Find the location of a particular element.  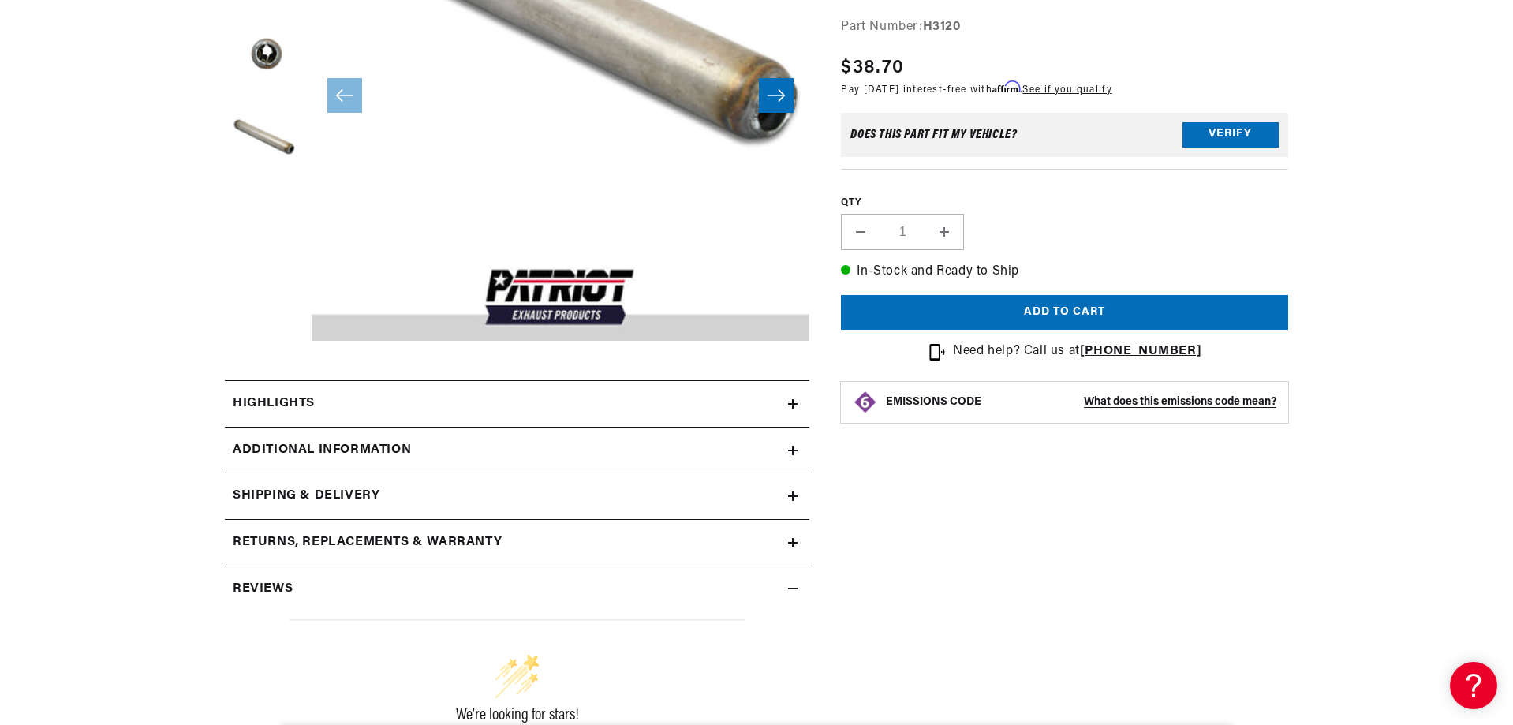

h2: Reviews is located at coordinates (263, 589).